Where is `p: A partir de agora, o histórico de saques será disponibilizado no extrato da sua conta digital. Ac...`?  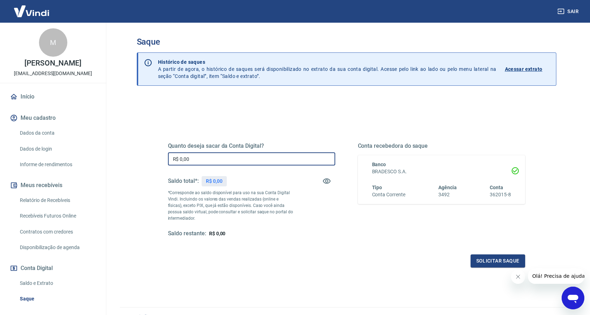 p: A partir de agora, o histórico de saques será disponibilizado no extrato da sua conta digital. Ac... is located at coordinates (327, 69).